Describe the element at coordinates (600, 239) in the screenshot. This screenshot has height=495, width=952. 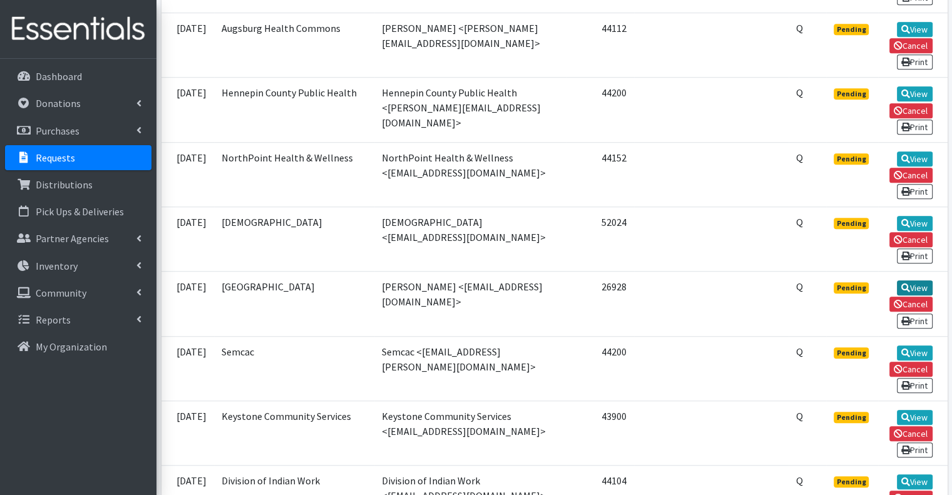
I see `td: 52024` at that location.